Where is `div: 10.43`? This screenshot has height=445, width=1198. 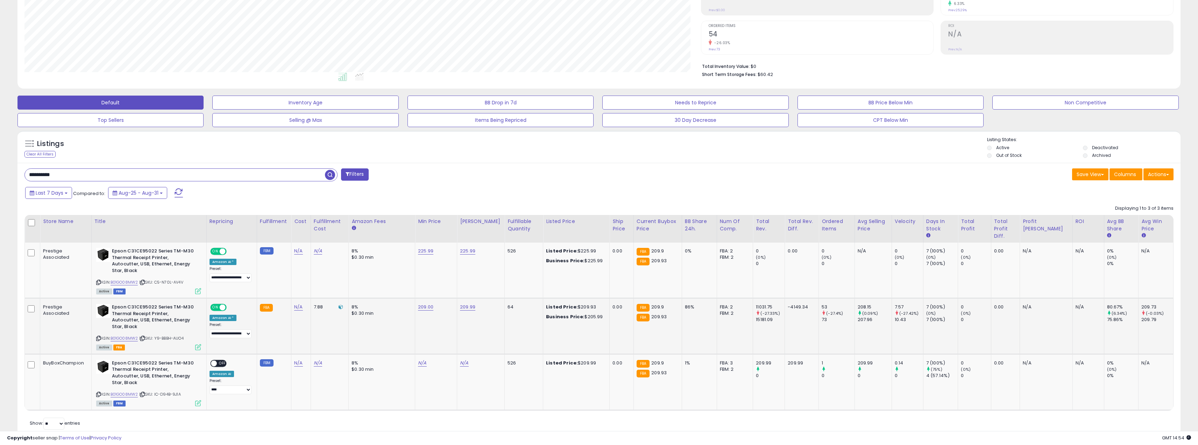
div: 10.43 is located at coordinates (909, 319).